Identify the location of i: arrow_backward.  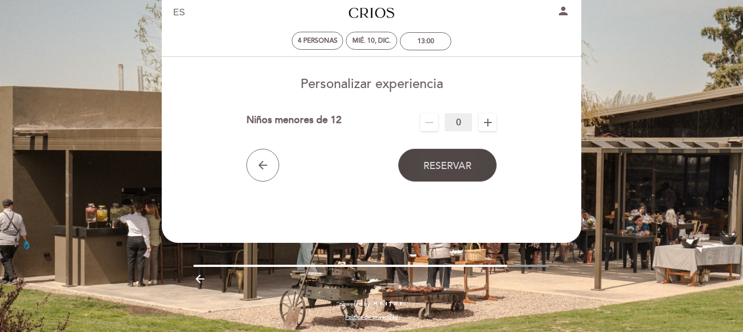
(200, 279).